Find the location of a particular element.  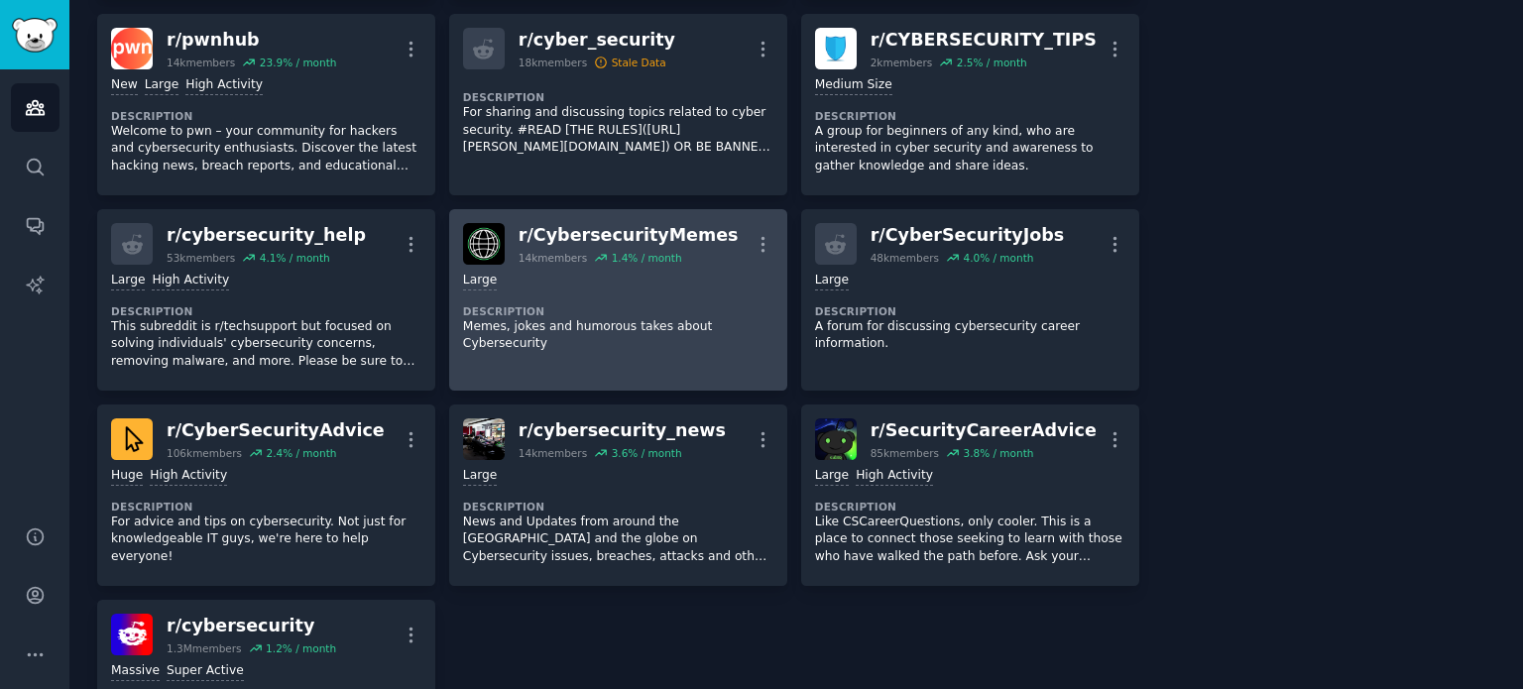

div: 1.4 % / month is located at coordinates (646, 258).